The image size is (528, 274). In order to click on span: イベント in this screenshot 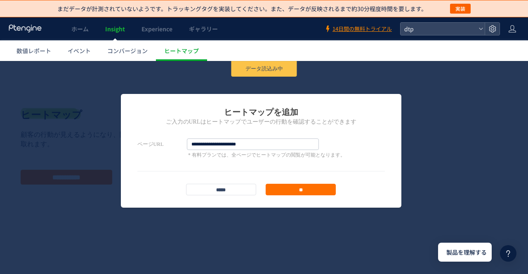, I will do `click(79, 51)`.